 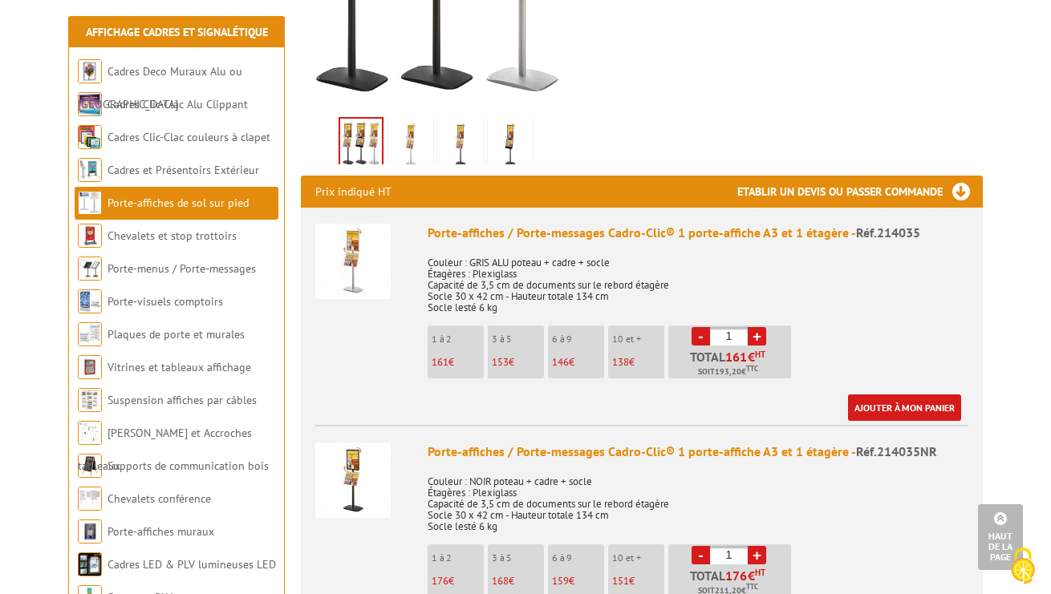 What do you see at coordinates (90, 203) in the screenshot?
I see `img: Porte-affiches de sol sur pied` at bounding box center [90, 203].